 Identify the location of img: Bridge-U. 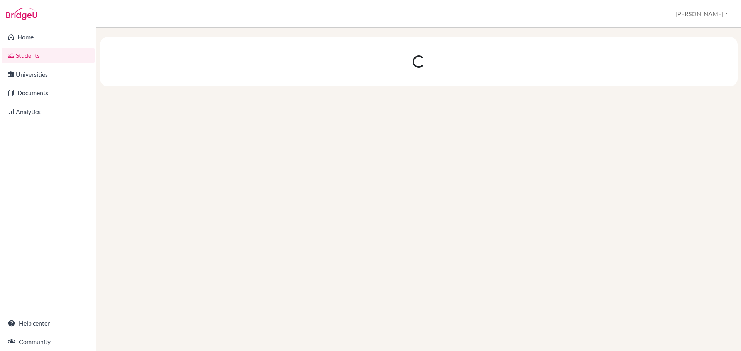
(22, 14).